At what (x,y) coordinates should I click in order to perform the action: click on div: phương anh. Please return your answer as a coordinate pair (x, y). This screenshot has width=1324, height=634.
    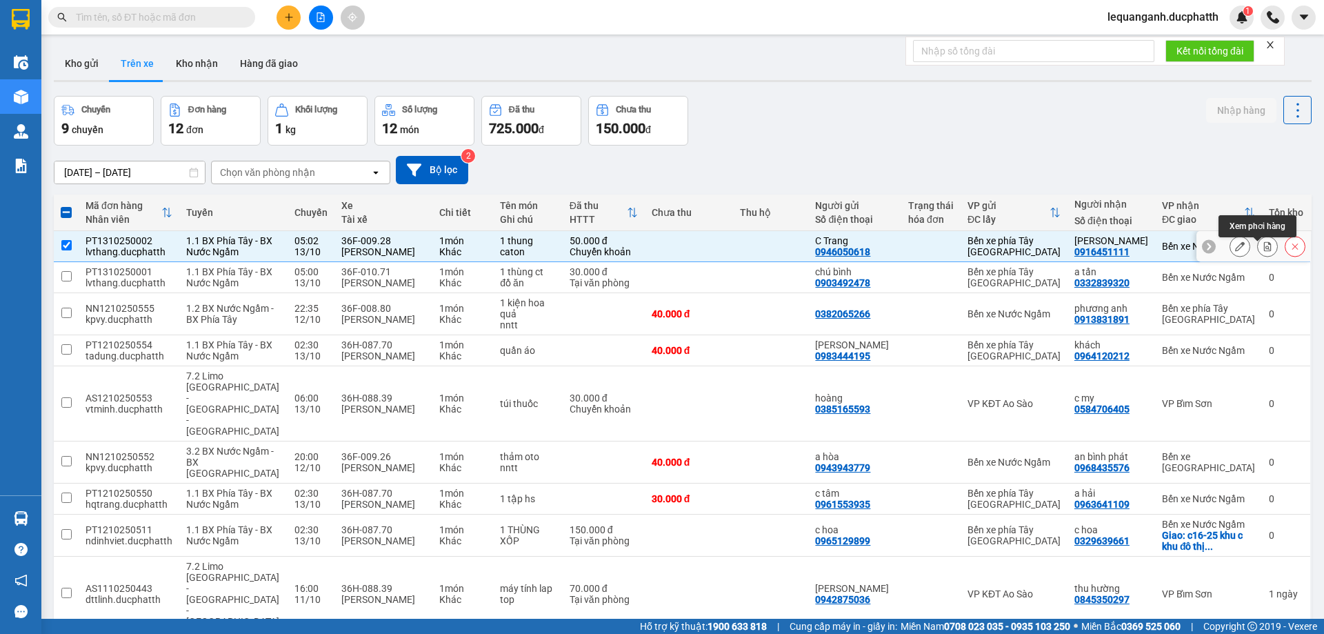
    Looking at the image, I should click on (1111, 308).